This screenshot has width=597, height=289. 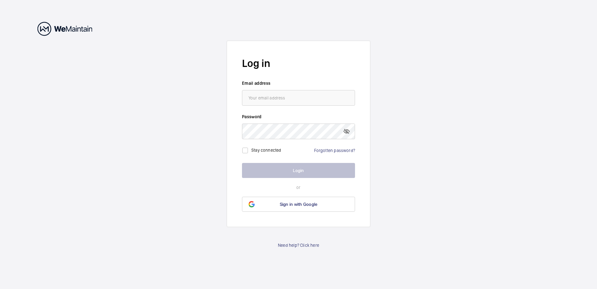 I want to click on a: Need help? Click here, so click(x=299, y=245).